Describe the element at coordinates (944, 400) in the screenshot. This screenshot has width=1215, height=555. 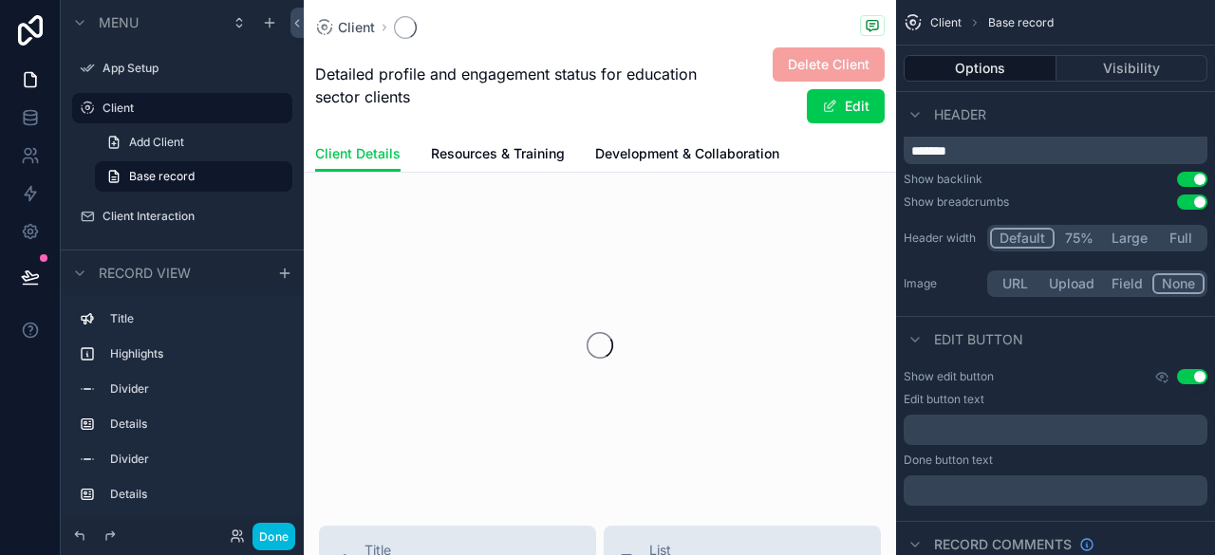
I see `label: Edit button text` at that location.